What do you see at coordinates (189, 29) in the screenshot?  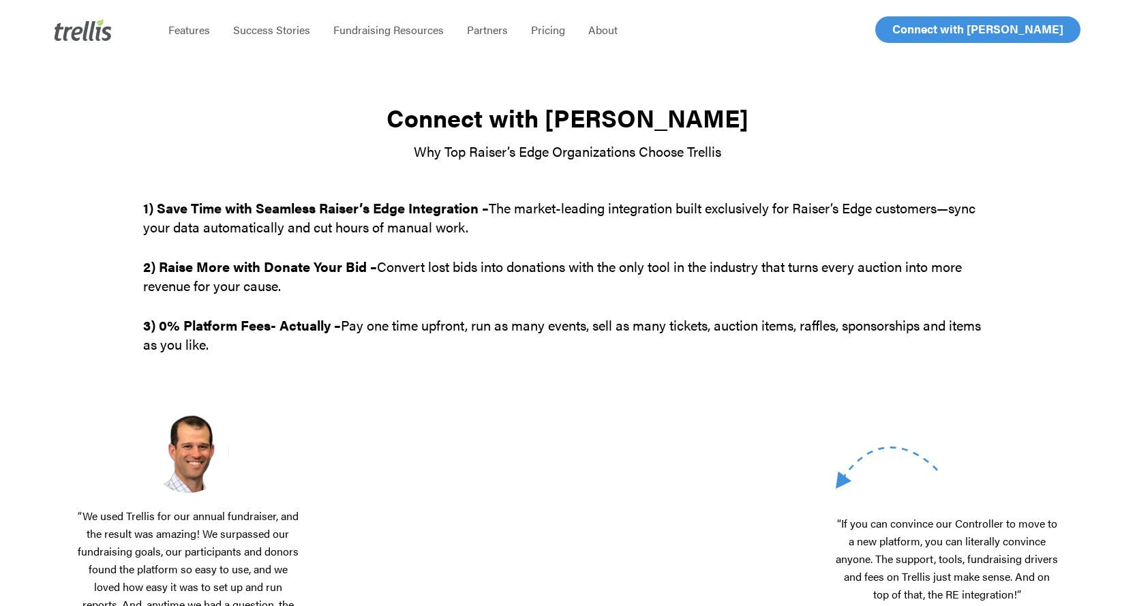 I see `span: Features` at bounding box center [189, 29].